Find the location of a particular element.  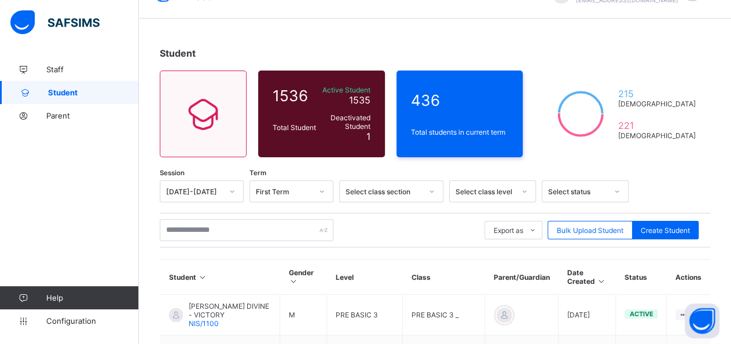

th: Gender is located at coordinates (303, 277).